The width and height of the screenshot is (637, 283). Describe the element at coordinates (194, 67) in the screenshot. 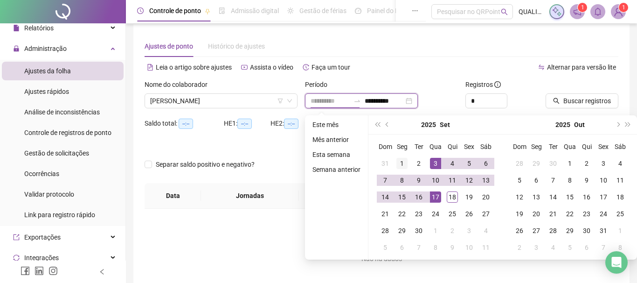

I see `span: Leia o artigo sobre ajustes` at that location.